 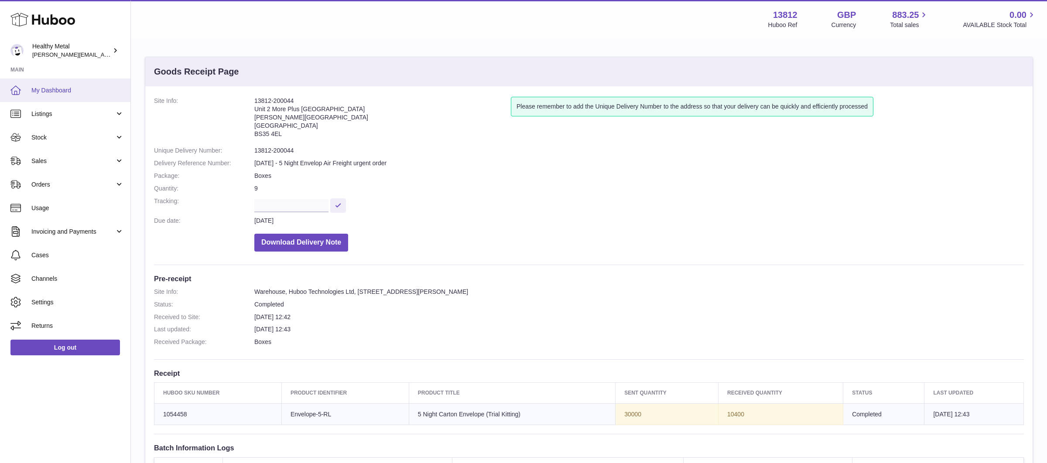 What do you see at coordinates (204, 188) in the screenshot?
I see `dt: Quantity:` at bounding box center [204, 188].